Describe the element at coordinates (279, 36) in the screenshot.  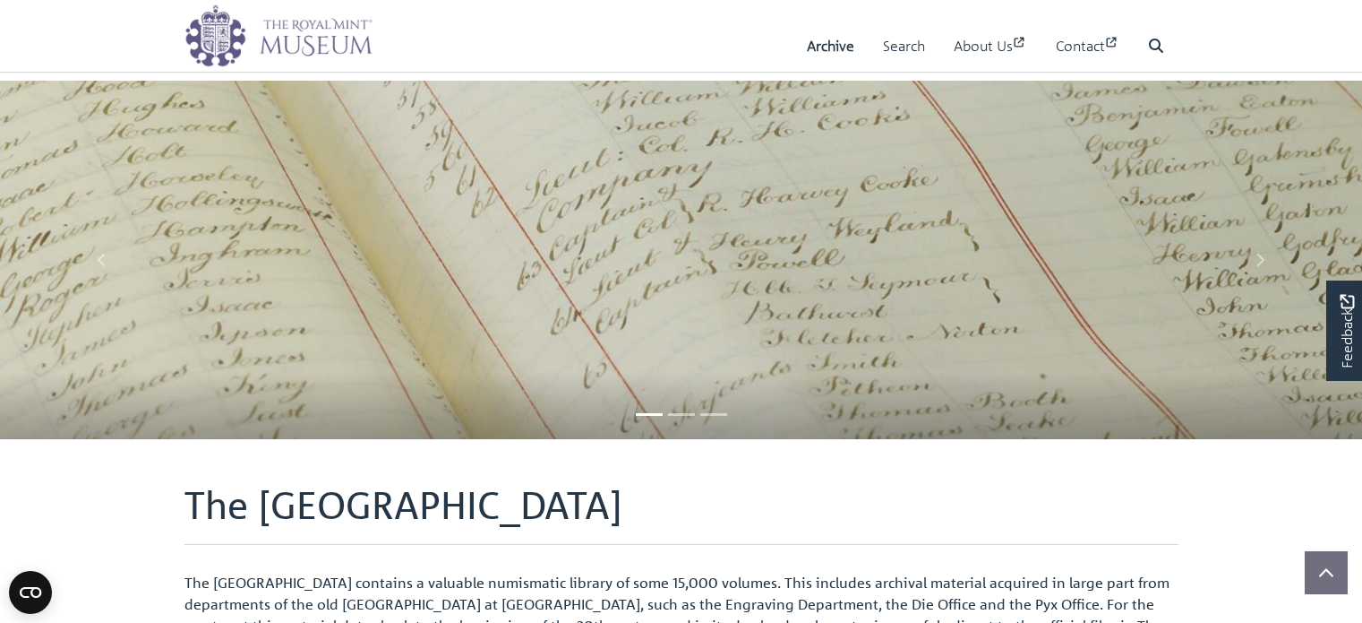
I see `img: logo_wide.png` at that location.